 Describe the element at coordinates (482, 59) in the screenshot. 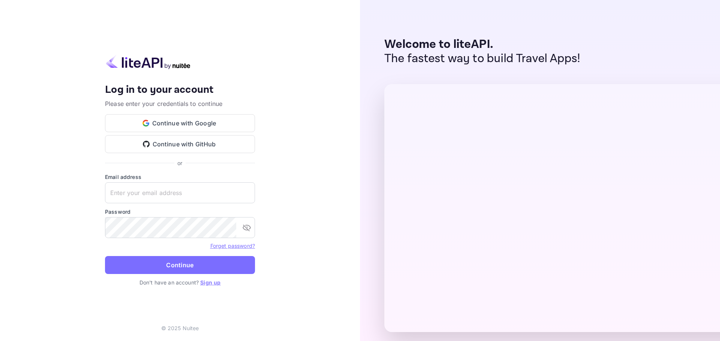

I see `p: The fastest way to build Travel Apps!` at that location.